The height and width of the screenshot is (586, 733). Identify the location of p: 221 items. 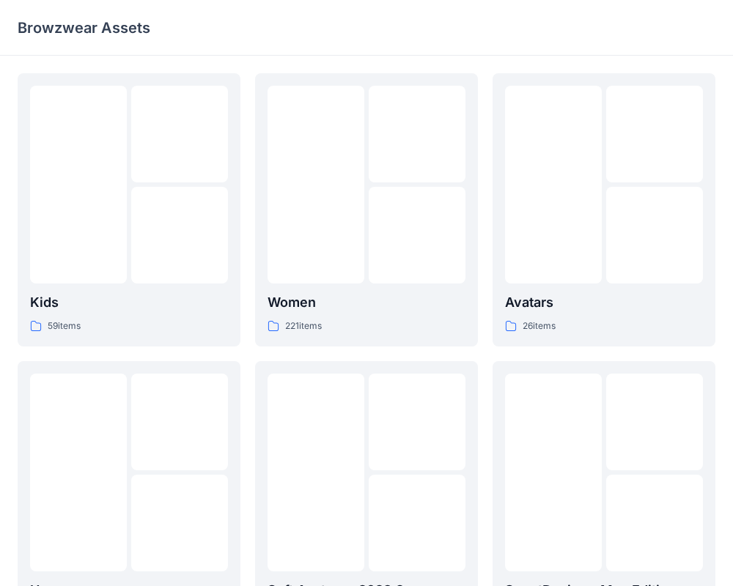
(304, 326).